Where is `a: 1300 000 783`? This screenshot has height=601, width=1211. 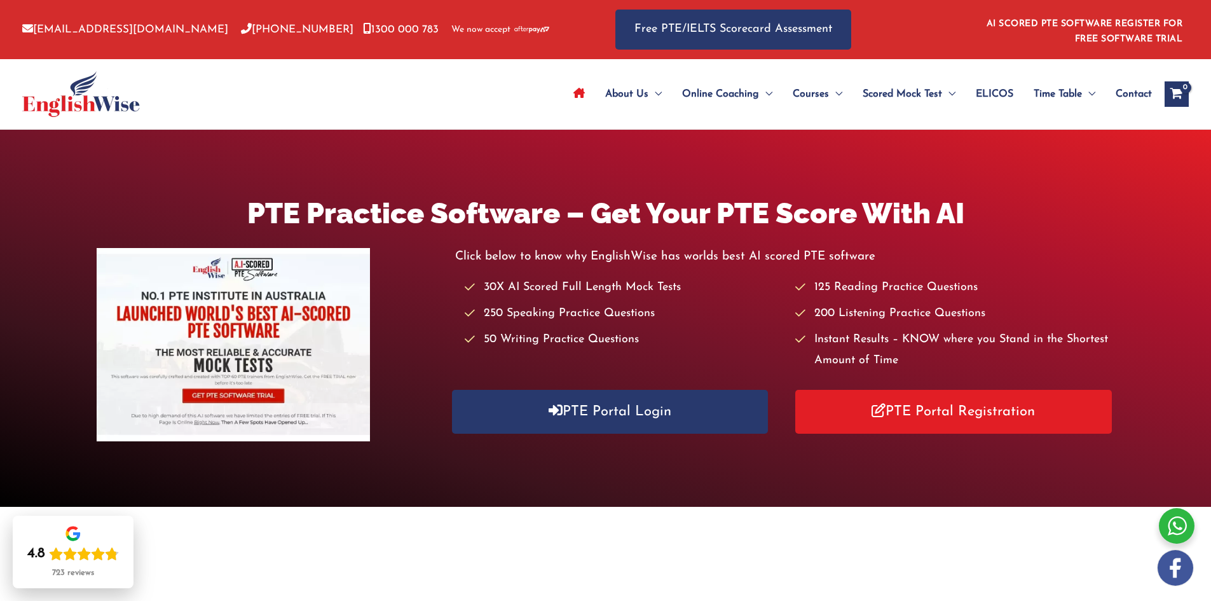 a: 1300 000 783 is located at coordinates (400, 29).